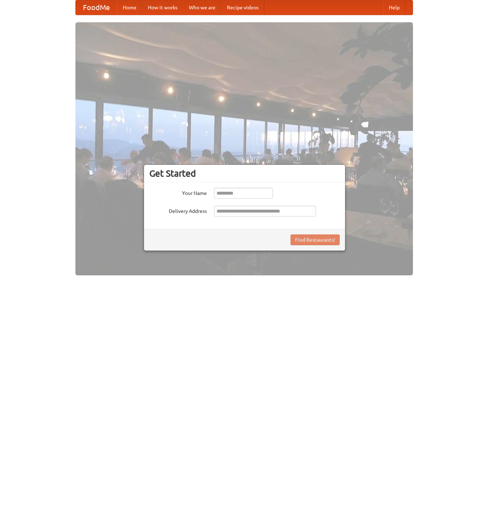 Image resolution: width=488 pixels, height=508 pixels. Describe the element at coordinates (130, 8) in the screenshot. I see `a: Home` at that location.